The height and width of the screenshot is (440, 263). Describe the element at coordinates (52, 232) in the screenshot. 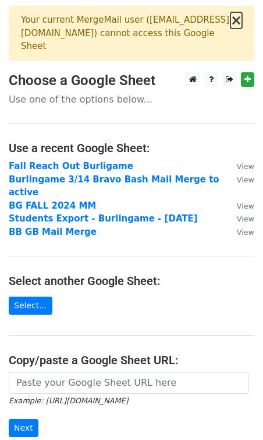

I see `strong: BB GB Mail Merge` at that location.